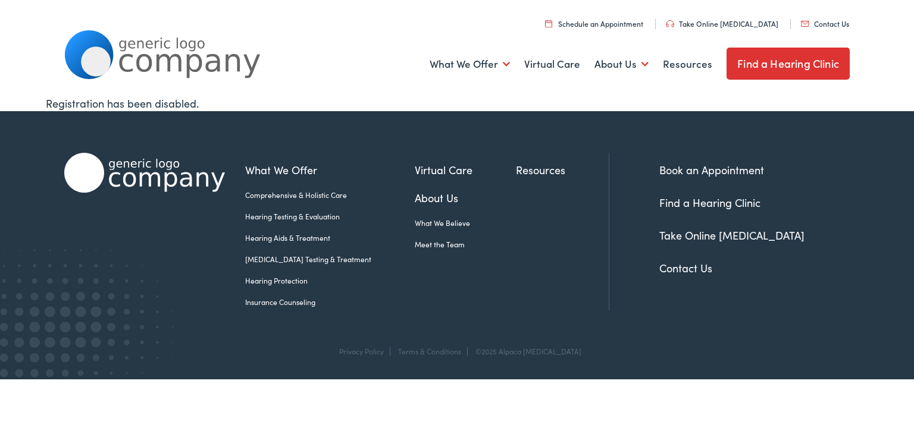  I want to click on a: Hearing Testing & Evaluation, so click(330, 217).